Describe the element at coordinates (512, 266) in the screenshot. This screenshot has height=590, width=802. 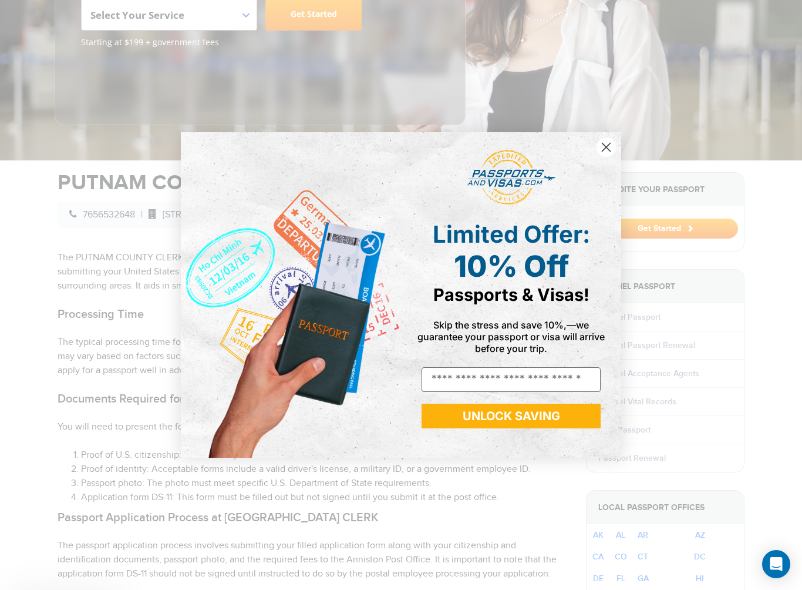
I see `span: 10% Off` at that location.